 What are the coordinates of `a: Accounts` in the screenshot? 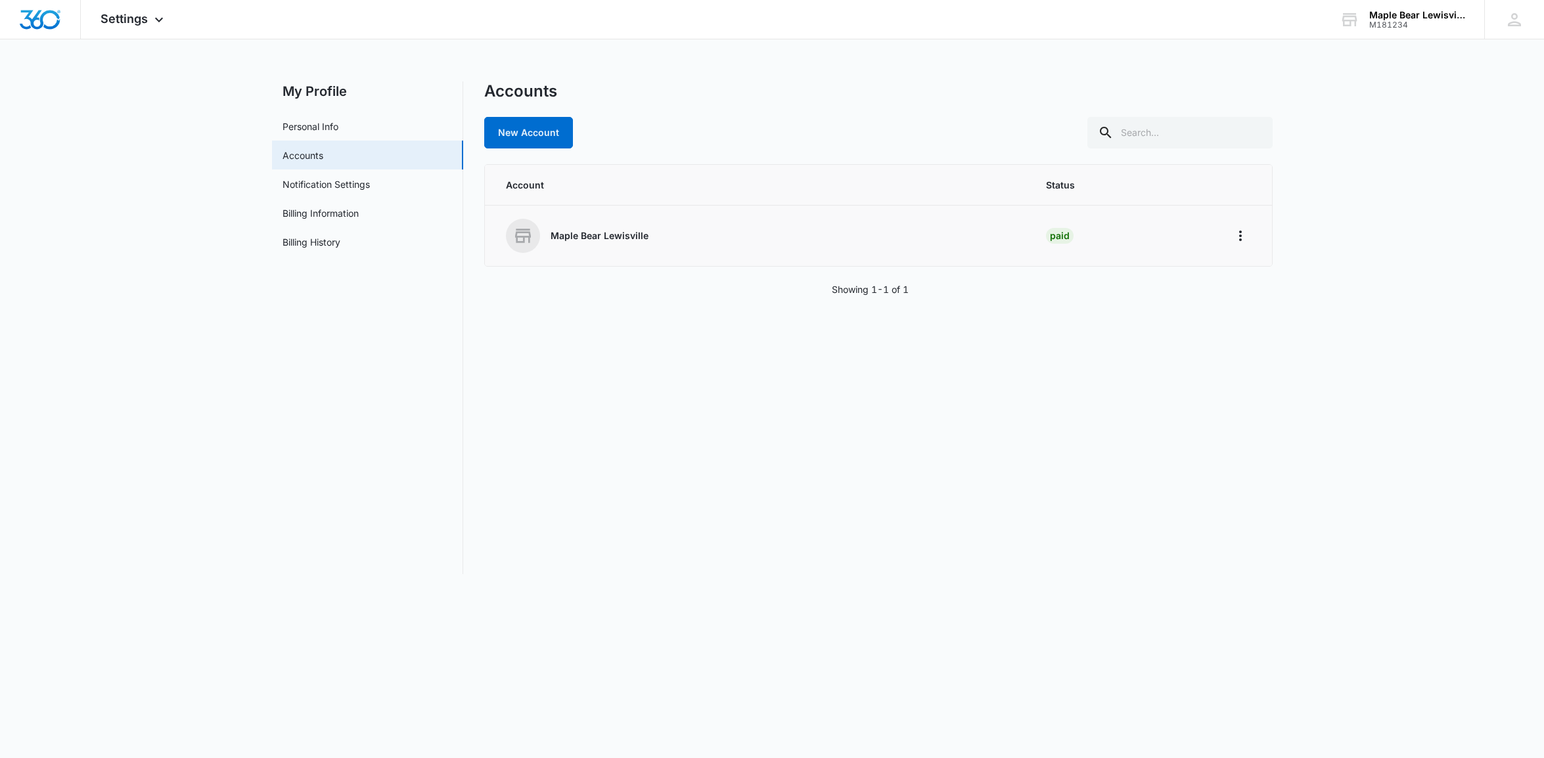 It's located at (303, 155).